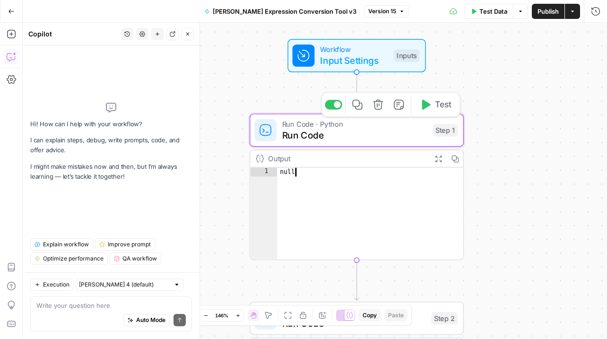 This screenshot has width=607, height=339. I want to click on g: Edge from step_1 to step_2, so click(357, 280).